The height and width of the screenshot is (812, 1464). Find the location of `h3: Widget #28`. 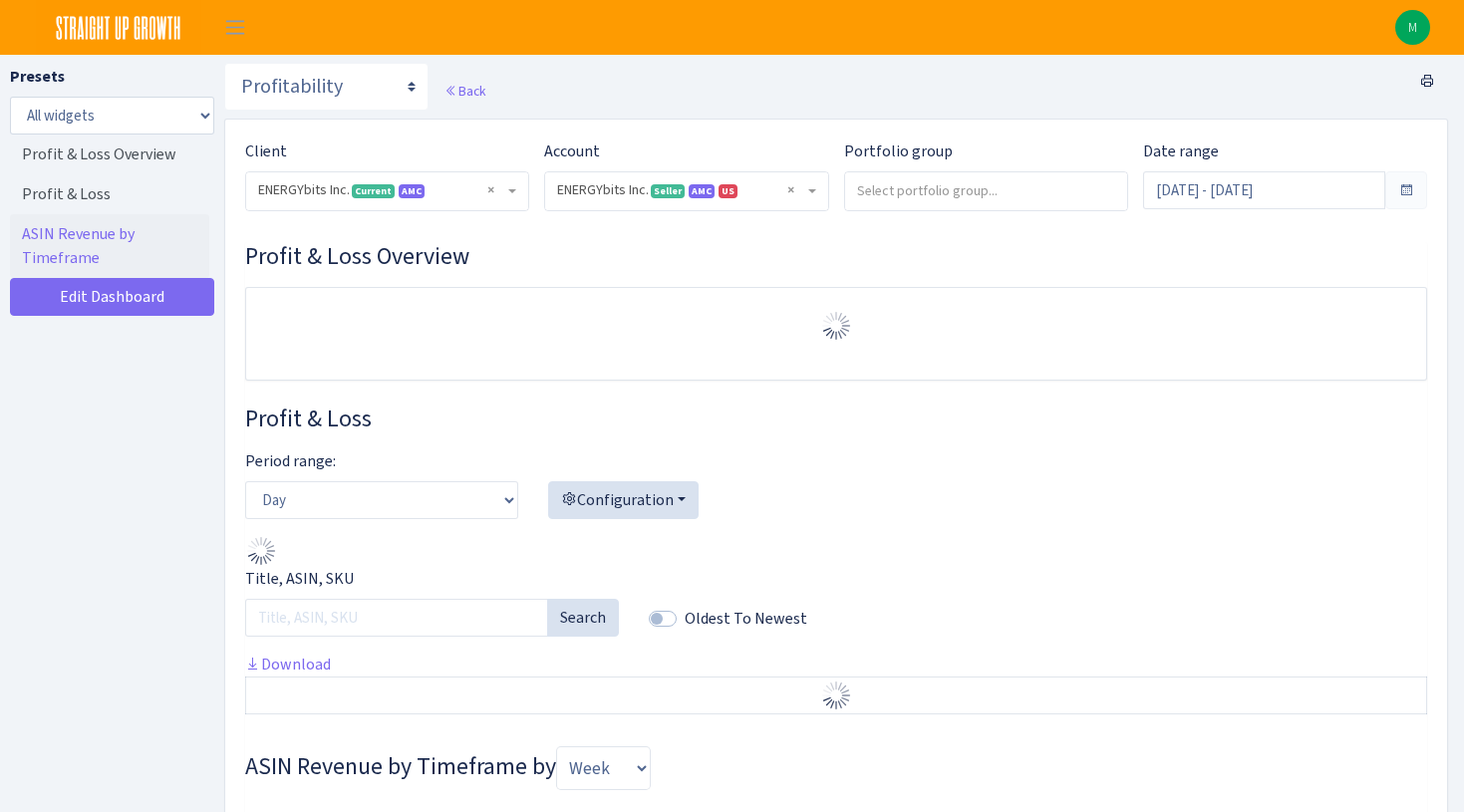

h3: Widget #28 is located at coordinates (836, 418).